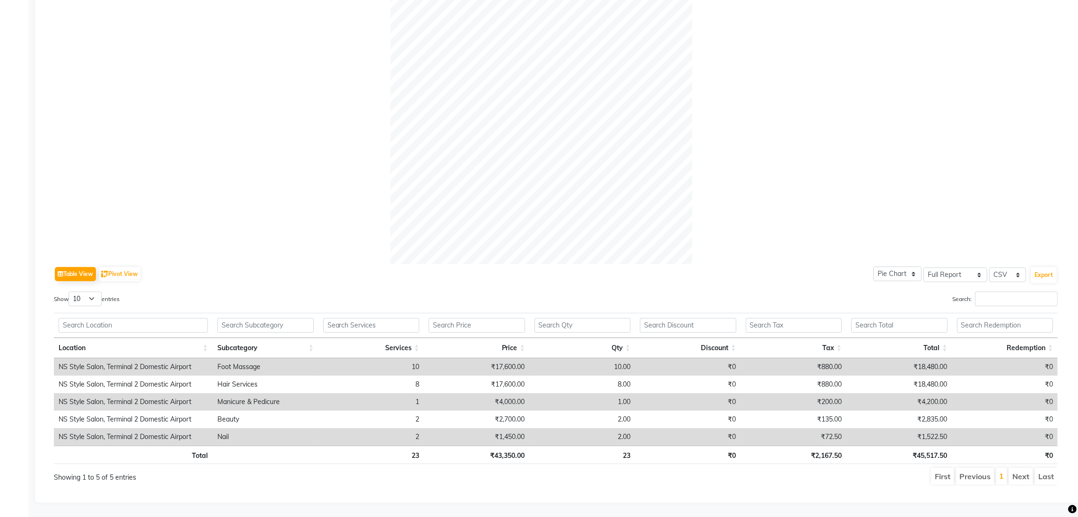 Image resolution: width=1078 pixels, height=517 pixels. What do you see at coordinates (266, 367) in the screenshot?
I see `td: Foot Massage` at bounding box center [266, 367].